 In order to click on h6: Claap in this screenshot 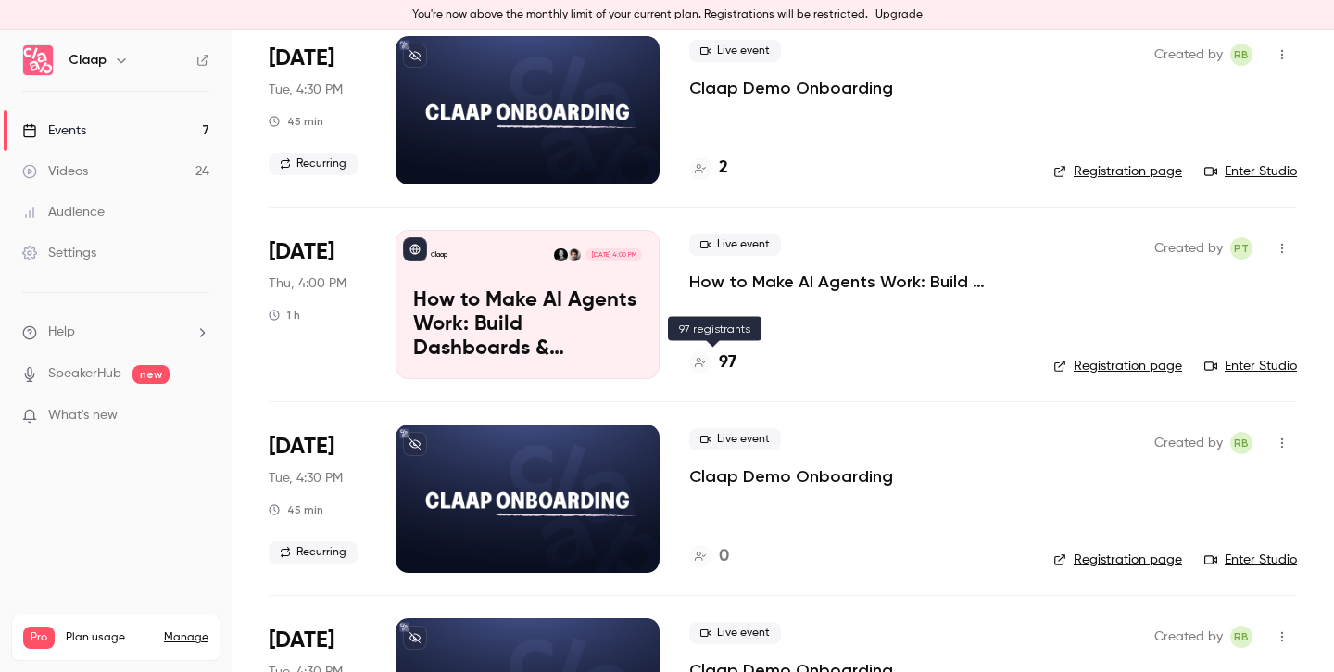, I will do `click(87, 60)`.